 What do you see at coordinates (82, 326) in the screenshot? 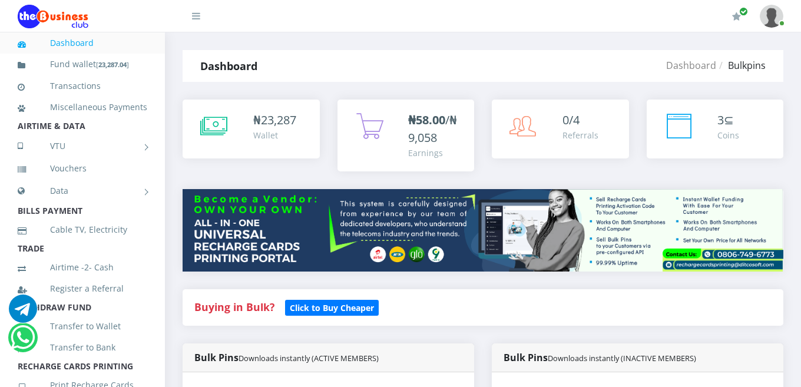
I see `a: Transfer to Wallet` at bounding box center [82, 326].